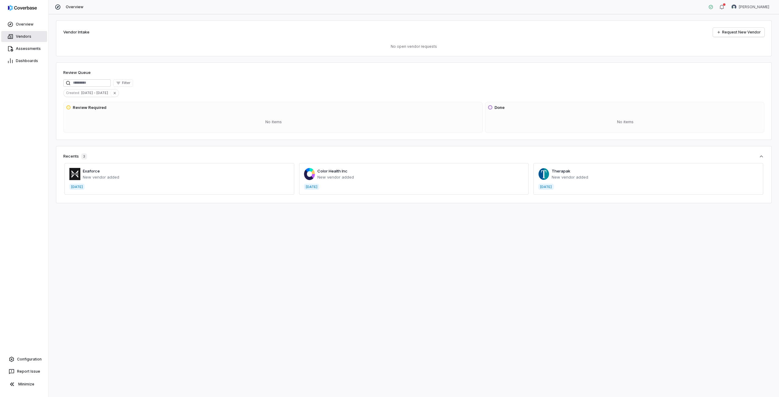 Image resolution: width=779 pixels, height=397 pixels. I want to click on img: Jesse Nord avatar, so click(734, 7).